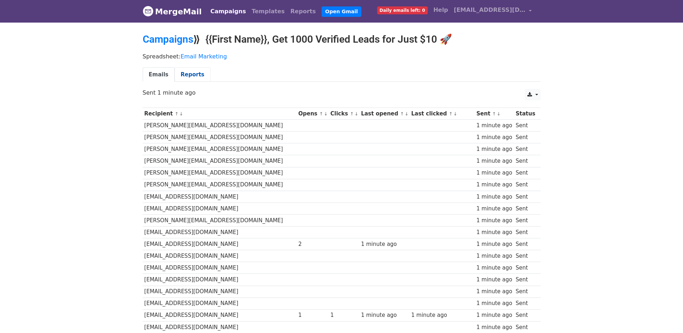  Describe the element at coordinates (342, 93) in the screenshot. I see `p: Sent 1 minute ago` at that location.